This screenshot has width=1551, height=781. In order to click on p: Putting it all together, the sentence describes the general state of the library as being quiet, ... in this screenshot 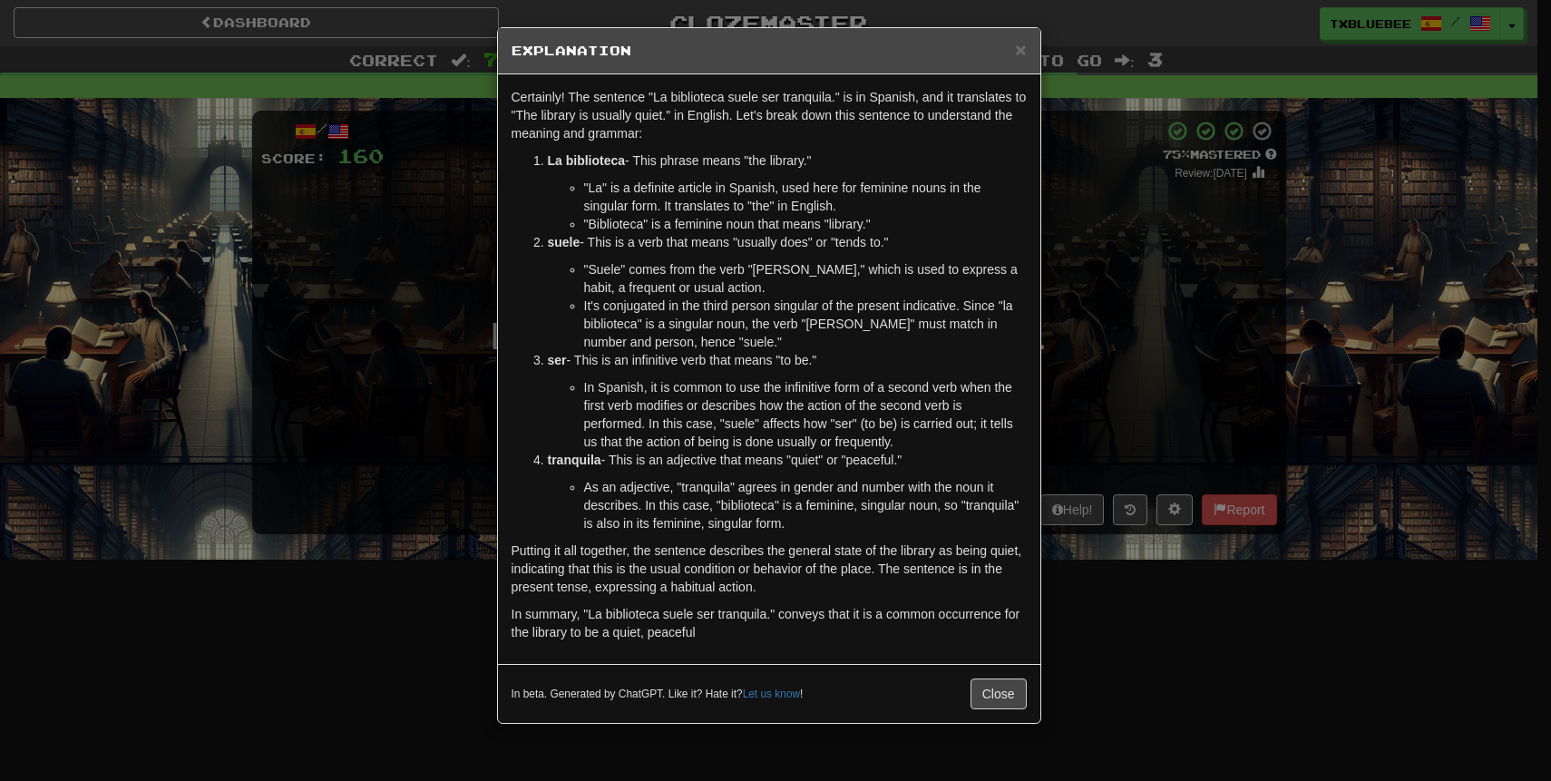, I will do `click(769, 569)`.